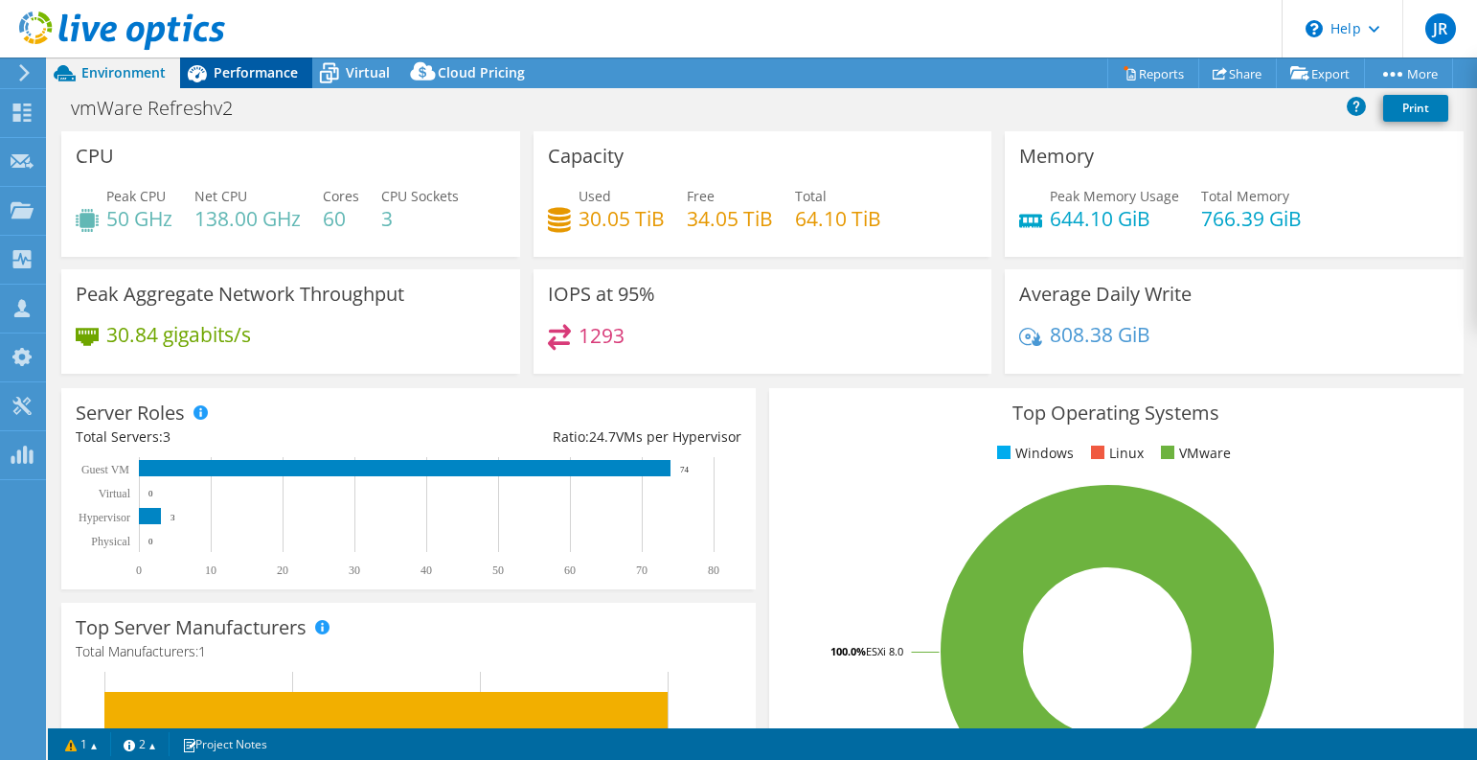 The height and width of the screenshot is (760, 1477). I want to click on h4: 3, so click(420, 218).